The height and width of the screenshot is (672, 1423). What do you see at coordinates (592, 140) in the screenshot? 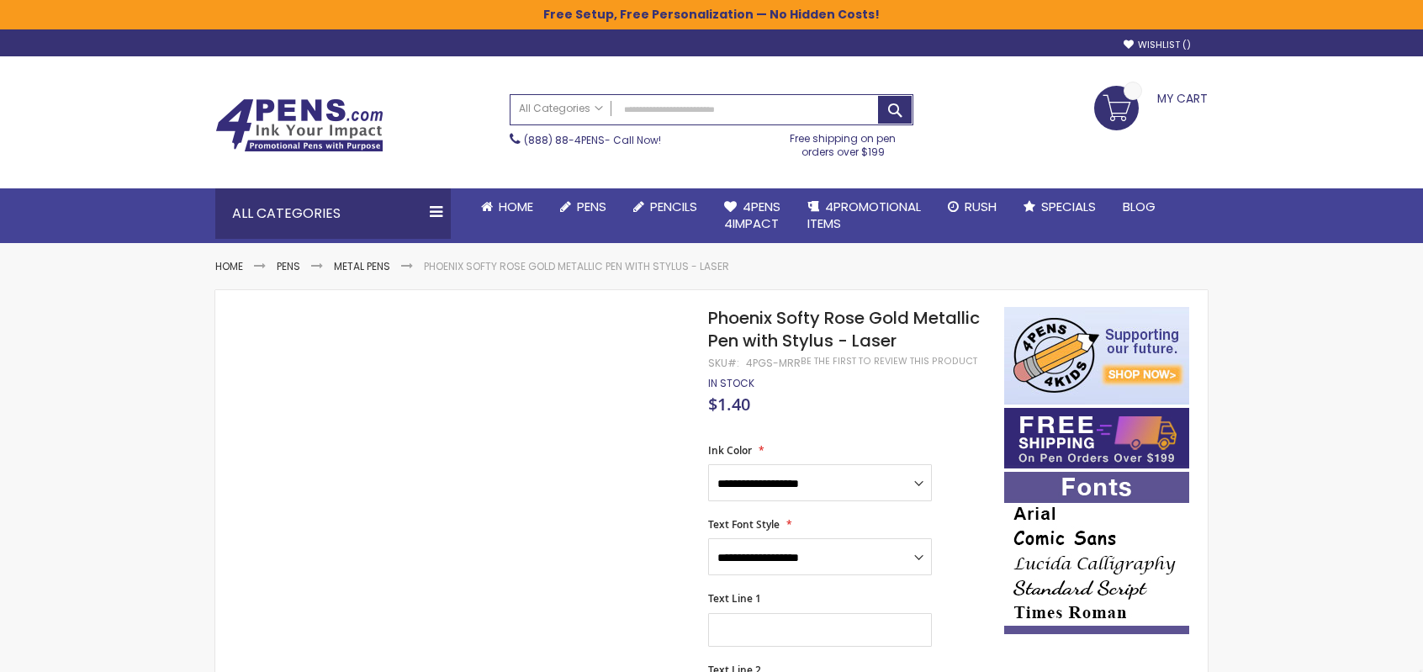
I see `span: - Call Now!` at bounding box center [592, 140].